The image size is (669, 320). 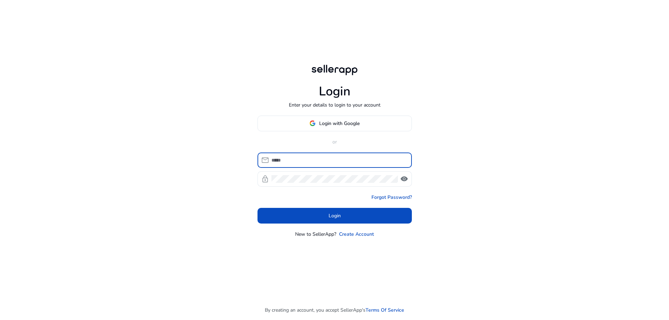 What do you see at coordinates (335, 142) in the screenshot?
I see `p: or` at bounding box center [335, 142].